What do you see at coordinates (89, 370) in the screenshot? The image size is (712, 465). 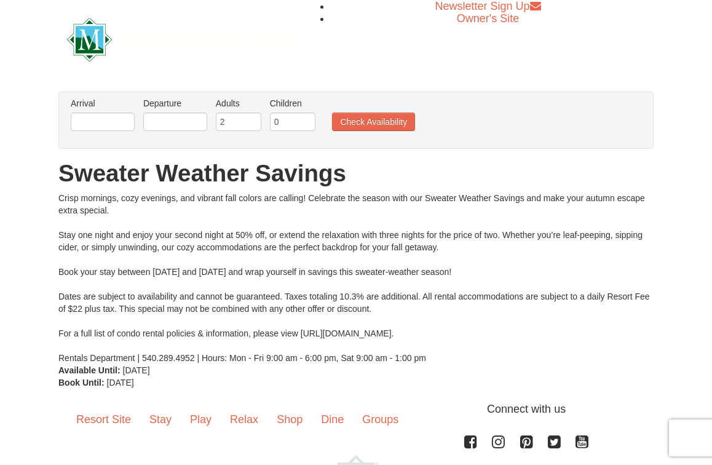 I see `strong: Available Until:` at bounding box center [89, 370].